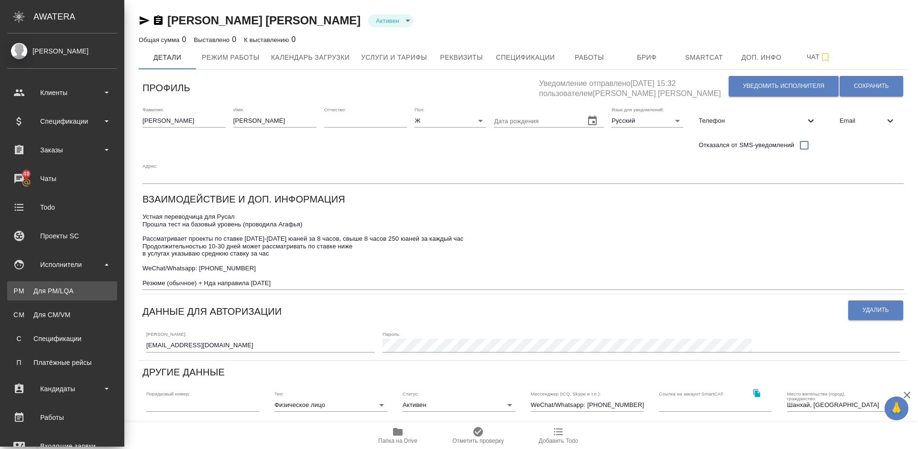 The width and height of the screenshot is (918, 449). What do you see at coordinates (691, 394) in the screenshot?
I see `label: Ссылка на аккаунт SmartCAT:` at bounding box center [691, 394].